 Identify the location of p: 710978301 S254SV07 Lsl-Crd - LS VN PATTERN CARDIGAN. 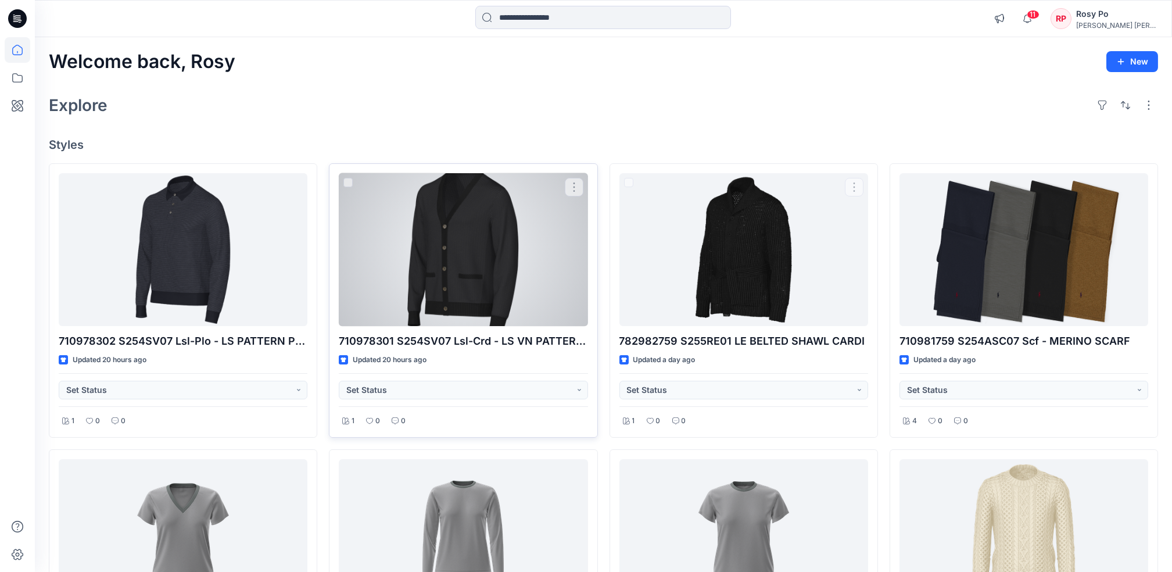
(463, 341).